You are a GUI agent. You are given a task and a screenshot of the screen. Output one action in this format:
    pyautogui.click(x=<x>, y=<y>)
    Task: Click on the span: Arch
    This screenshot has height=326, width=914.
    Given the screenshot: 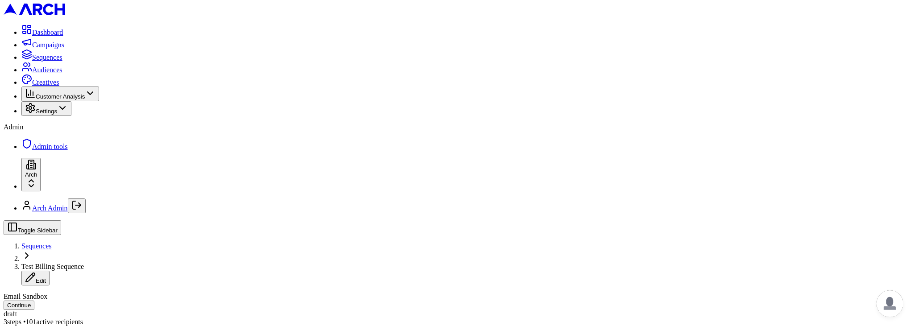 What is the action you would take?
    pyautogui.click(x=31, y=175)
    